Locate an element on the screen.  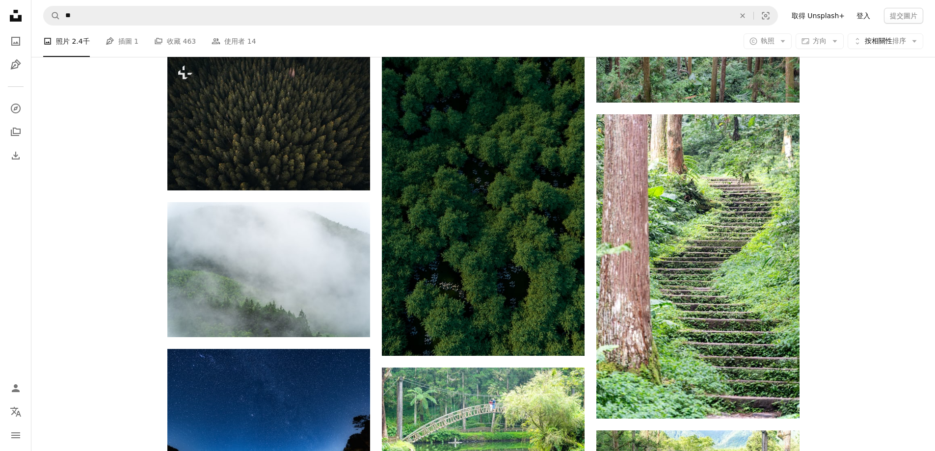
a: 森林中的一大片樹木 is located at coordinates (268, 123).